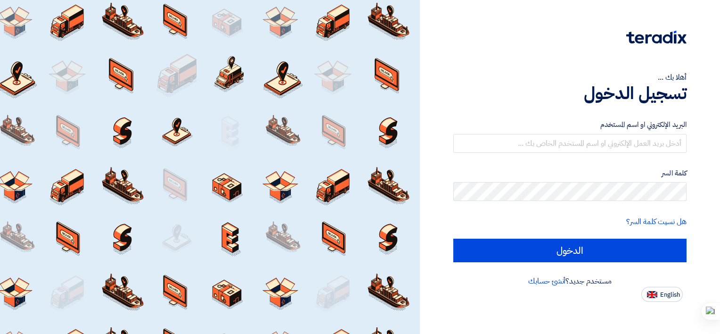  What do you see at coordinates (570, 124) in the screenshot?
I see `label: البريد الإلكتروني او اسم المستخدم` at bounding box center [570, 124].